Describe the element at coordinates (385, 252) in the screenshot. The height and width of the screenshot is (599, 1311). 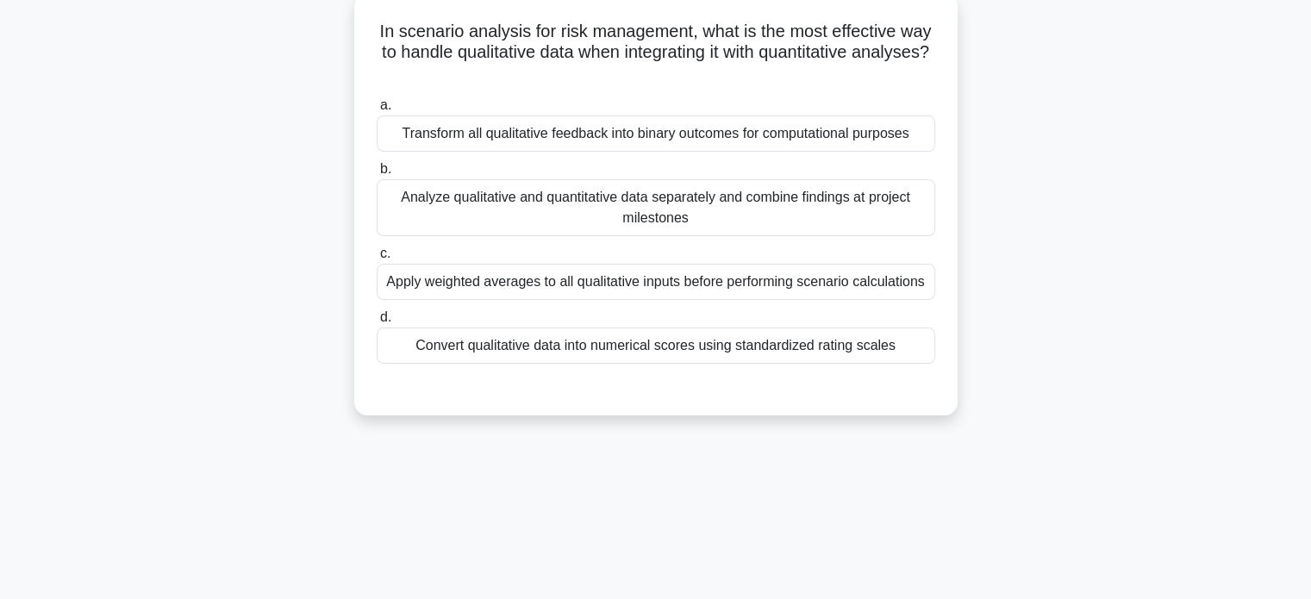
I see `span: c.` at that location.